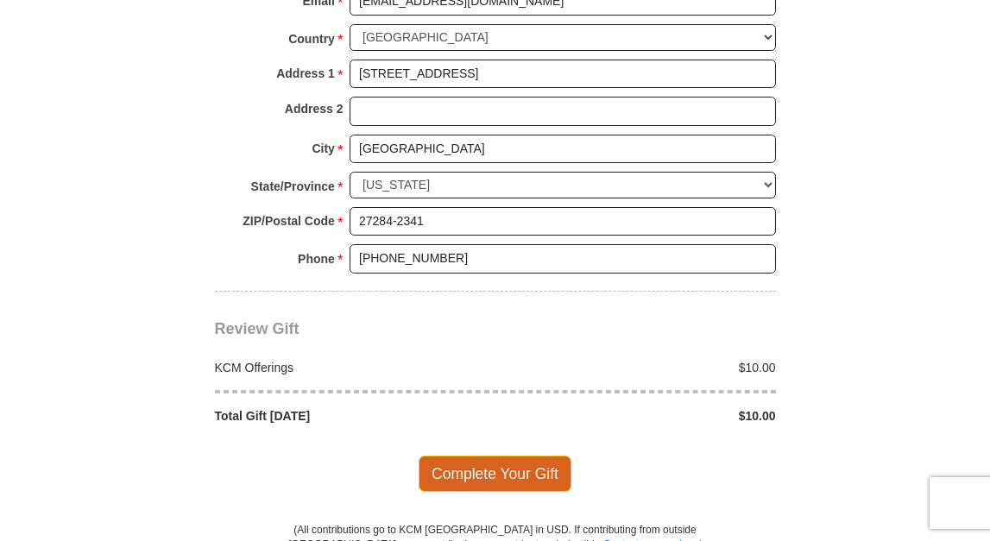  Describe the element at coordinates (311, 39) in the screenshot. I see `strong: Country` at that location.